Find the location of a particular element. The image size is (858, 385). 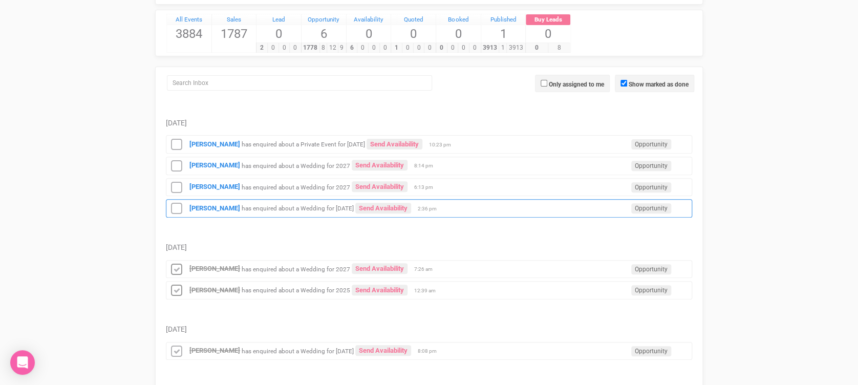

a: Published is located at coordinates (503, 20).